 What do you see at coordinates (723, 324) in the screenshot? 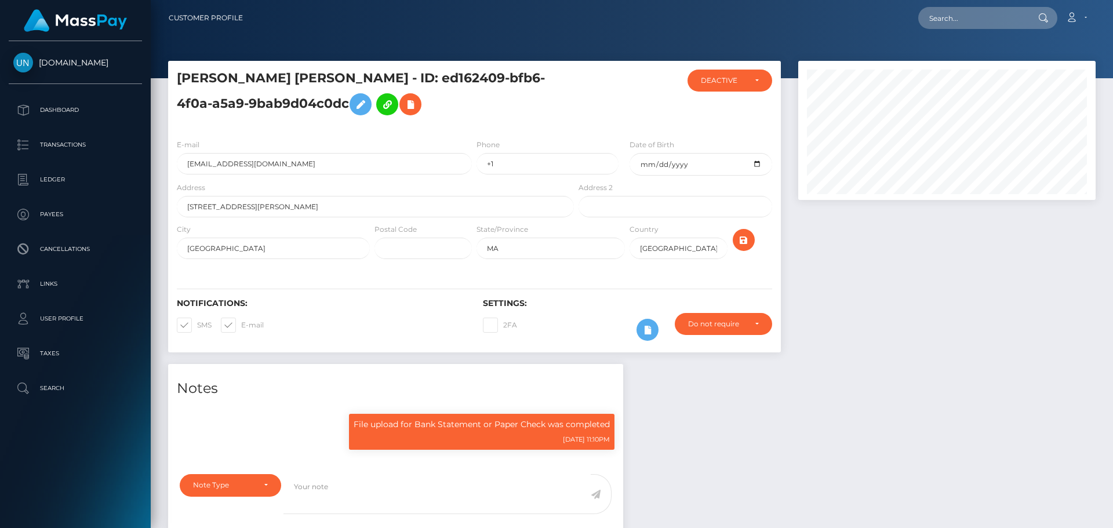
I see `button: Do not require` at bounding box center [723, 324].